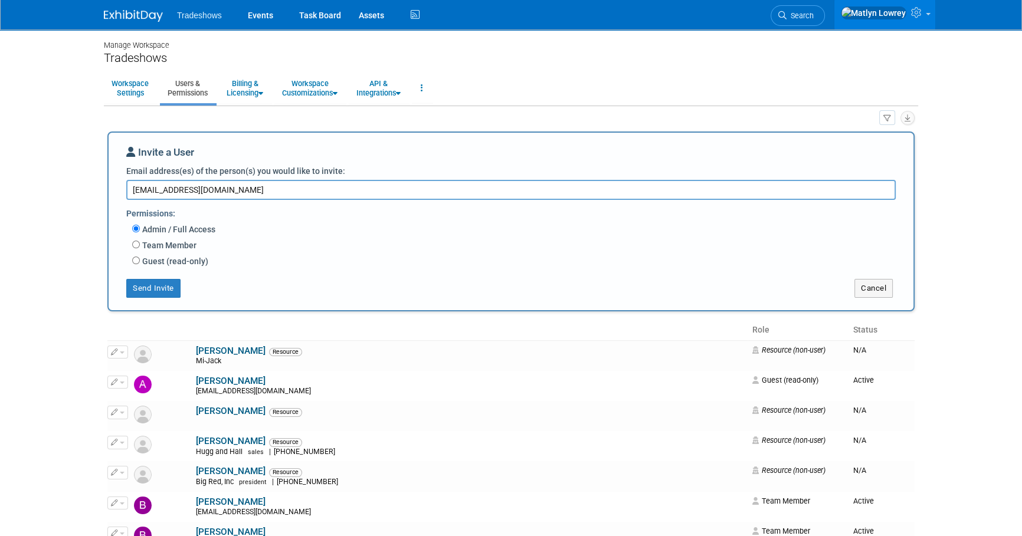  I want to click on span: Tradeshows, so click(199, 15).